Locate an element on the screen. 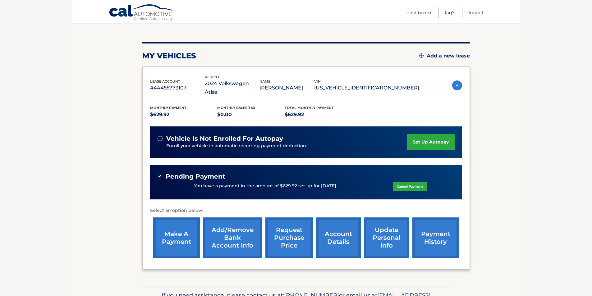  span: Total Monthly Payment is located at coordinates (309, 108).